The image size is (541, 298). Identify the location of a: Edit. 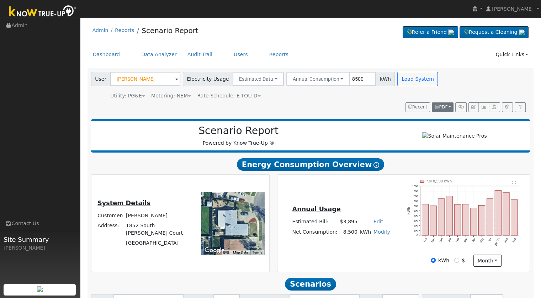
(378, 222).